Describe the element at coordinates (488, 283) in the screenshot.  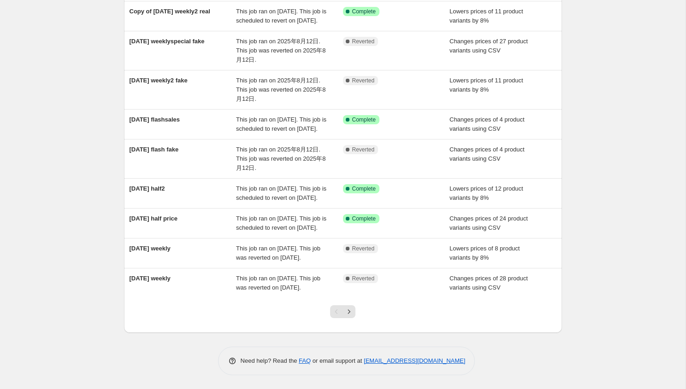
I see `span: Changes prices of 28 product variants using CSV` at that location.